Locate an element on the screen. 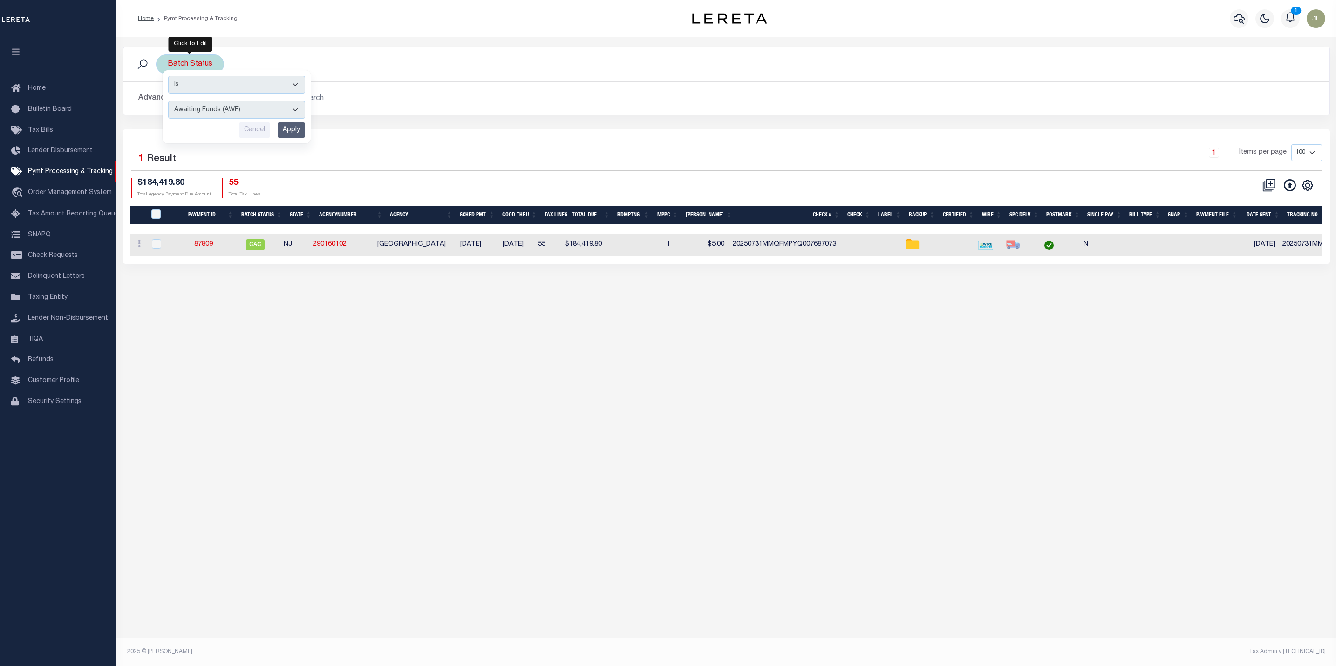 Image resolution: width=1336 pixels, height=666 pixels. th: Check #: activate to sort column ascending is located at coordinates (789, 215).